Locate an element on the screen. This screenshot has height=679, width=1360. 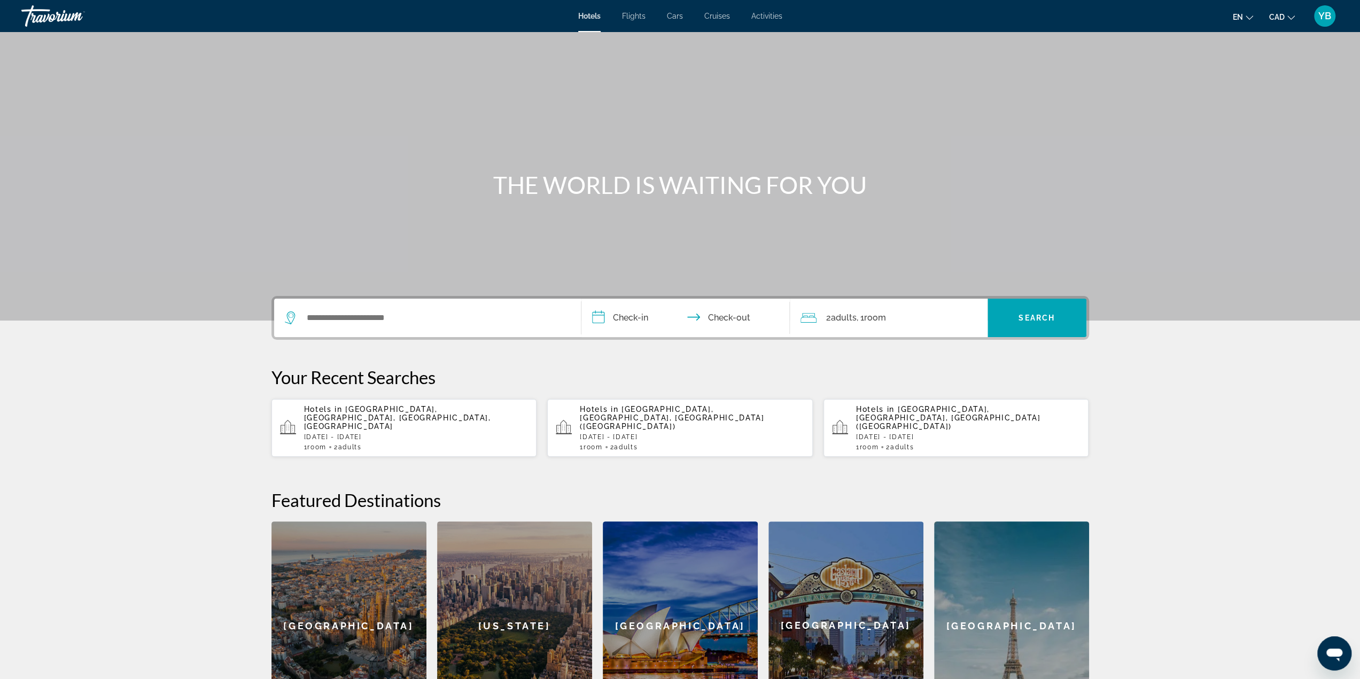
h2: Featured Destinations is located at coordinates (680, 500).